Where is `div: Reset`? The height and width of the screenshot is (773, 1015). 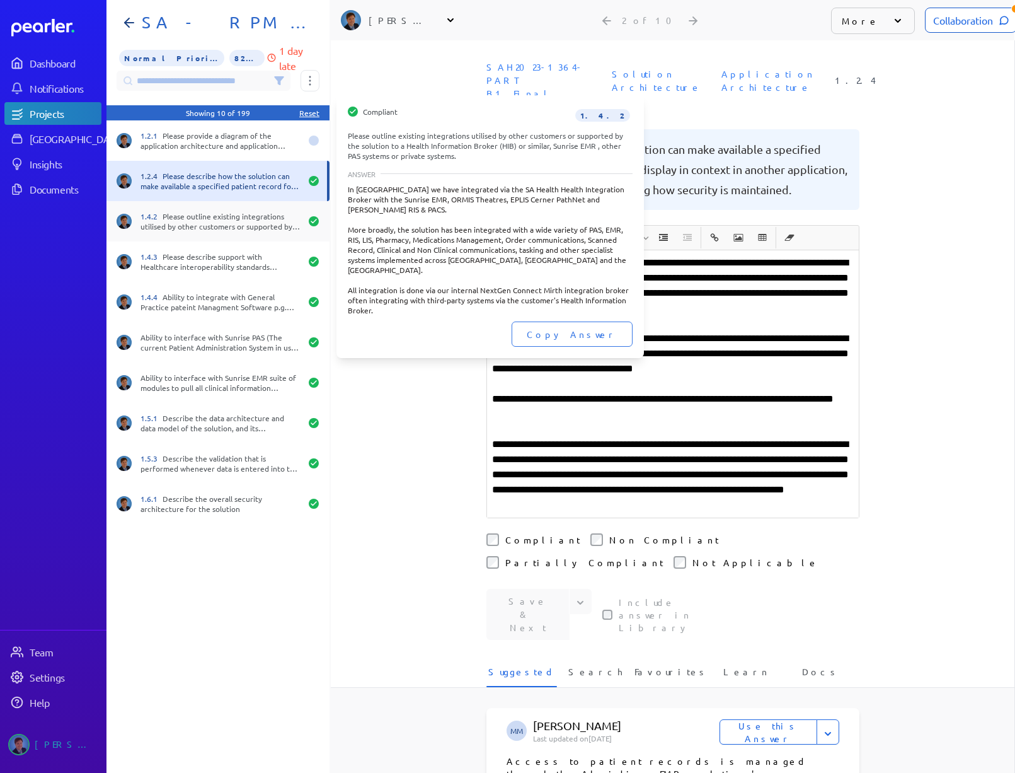 div: Reset is located at coordinates (309, 113).